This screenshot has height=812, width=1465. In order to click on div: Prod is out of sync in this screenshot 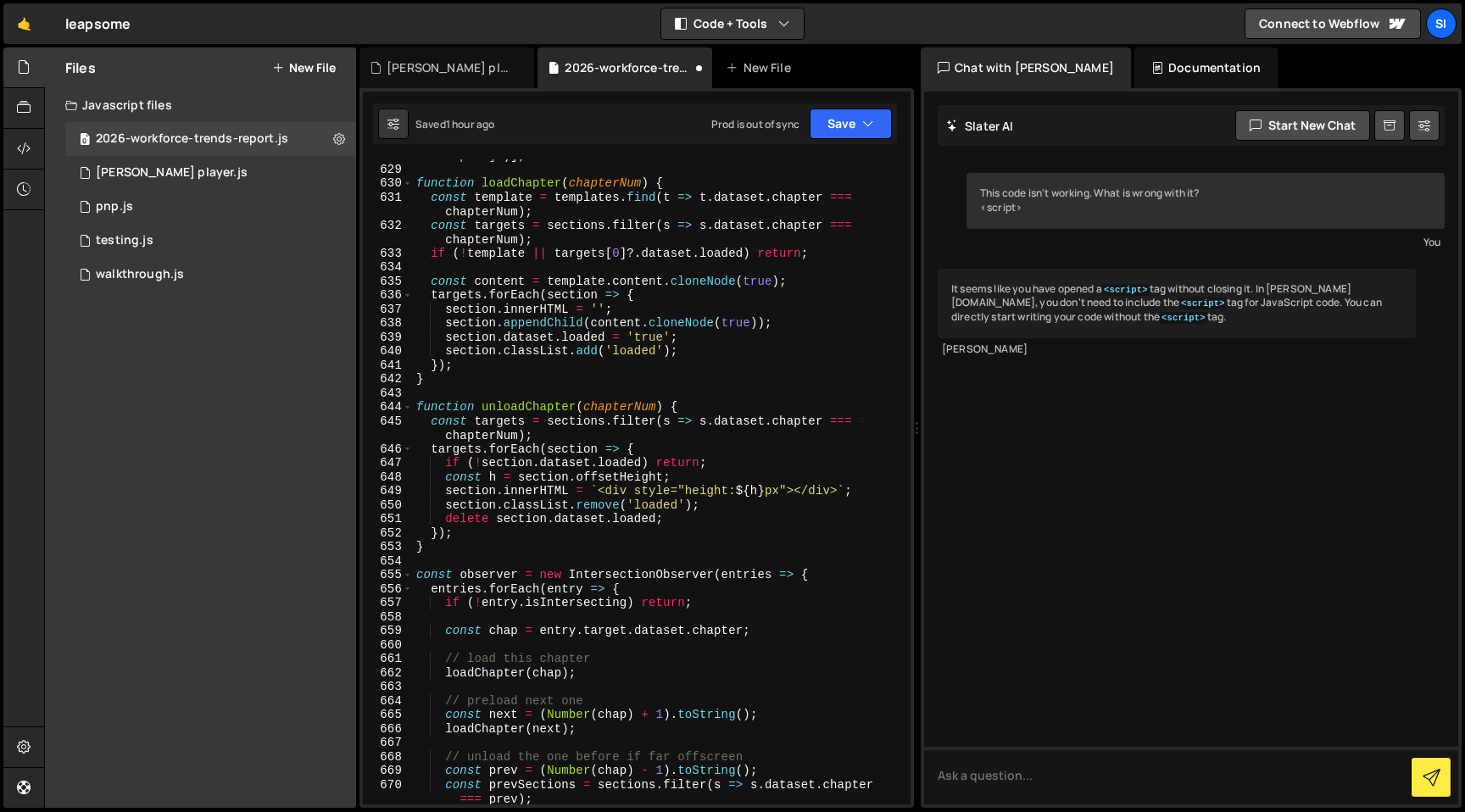, I will do `click(756, 124)`.